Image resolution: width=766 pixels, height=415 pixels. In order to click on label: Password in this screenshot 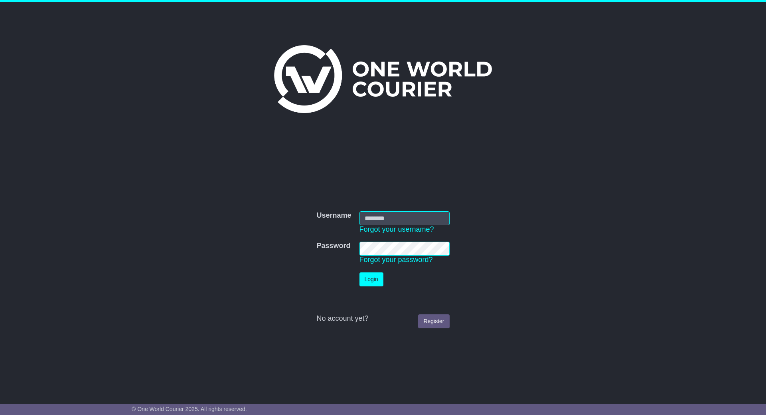, I will do `click(333, 246)`.